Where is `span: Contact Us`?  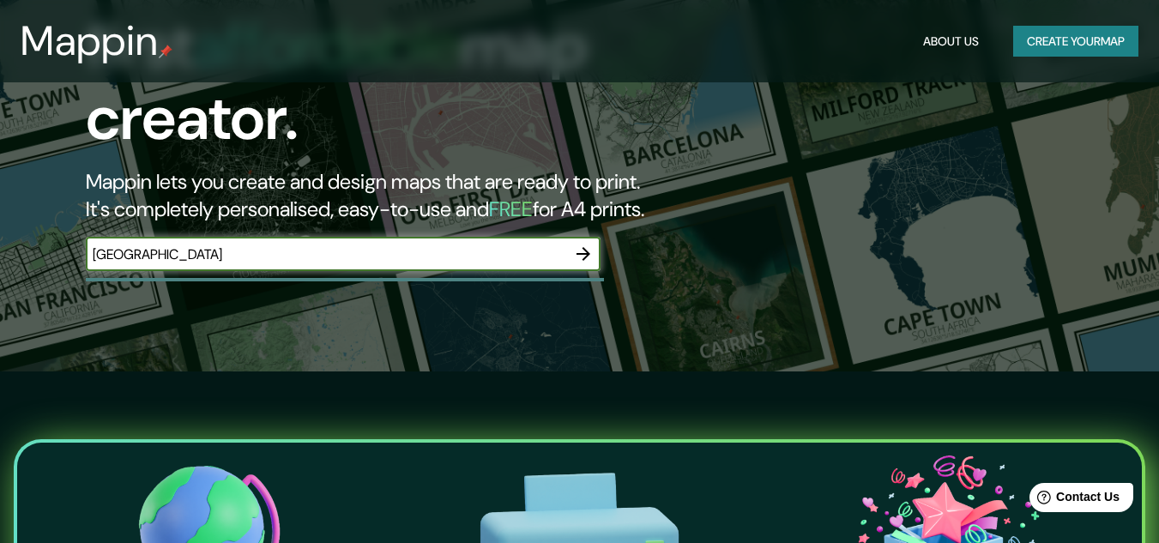 span: Contact Us is located at coordinates (82, 21).